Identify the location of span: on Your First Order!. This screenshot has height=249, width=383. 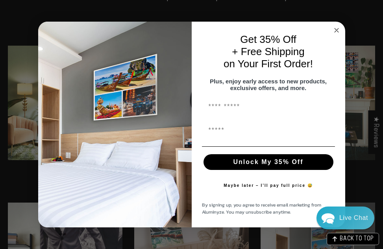
(268, 64).